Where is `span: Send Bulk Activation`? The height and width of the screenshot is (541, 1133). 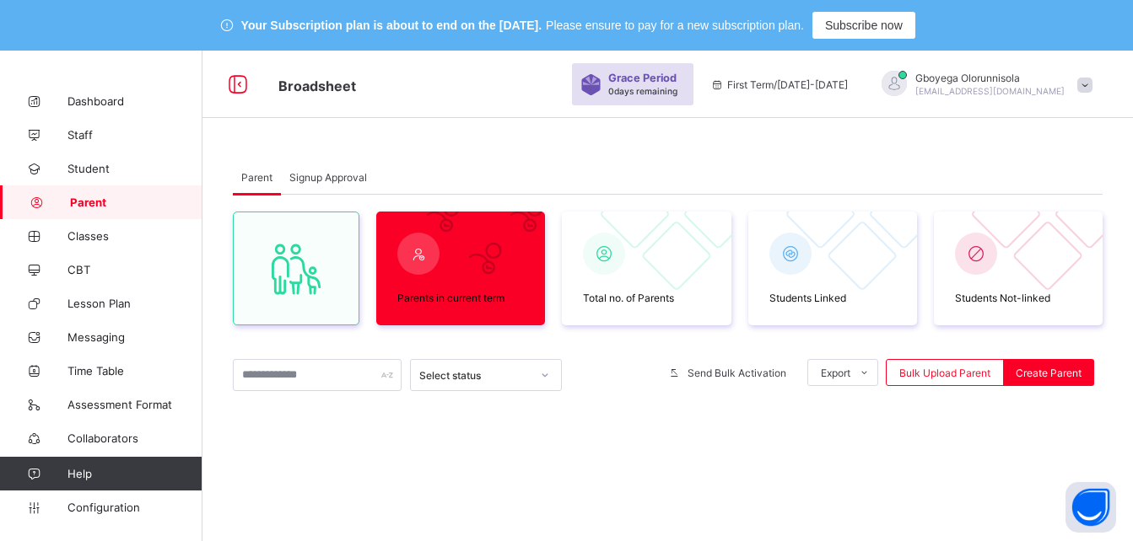
span: Send Bulk Activation is located at coordinates (736, 373).